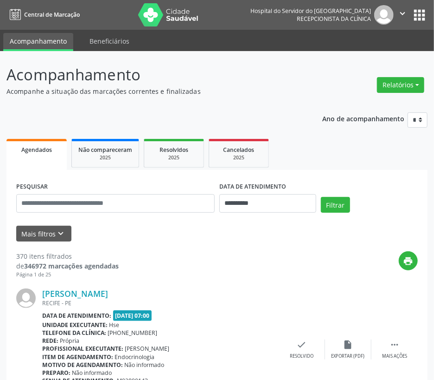 This screenshot has height=380, width=434. Describe the element at coordinates (363, 118) in the screenshot. I see `p: Ano de acompanhamento` at that location.